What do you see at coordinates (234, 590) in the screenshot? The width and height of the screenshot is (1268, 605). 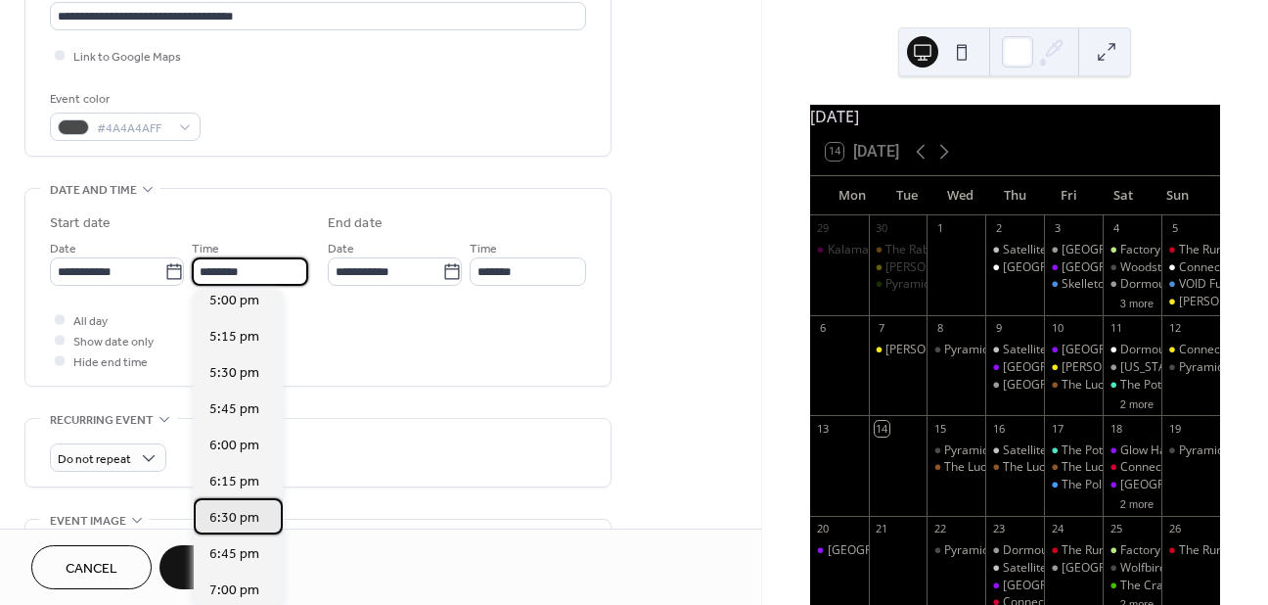 I see `span: 7:00 pm` at bounding box center [234, 590].